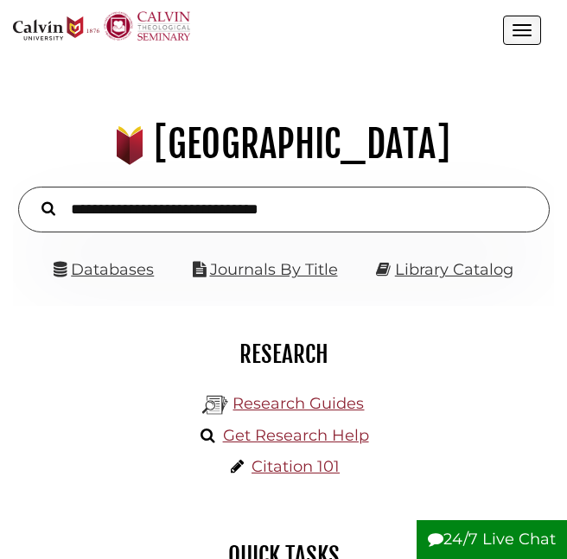  Describe the element at coordinates (295, 435) in the screenshot. I see `a: Get Research Help` at that location.